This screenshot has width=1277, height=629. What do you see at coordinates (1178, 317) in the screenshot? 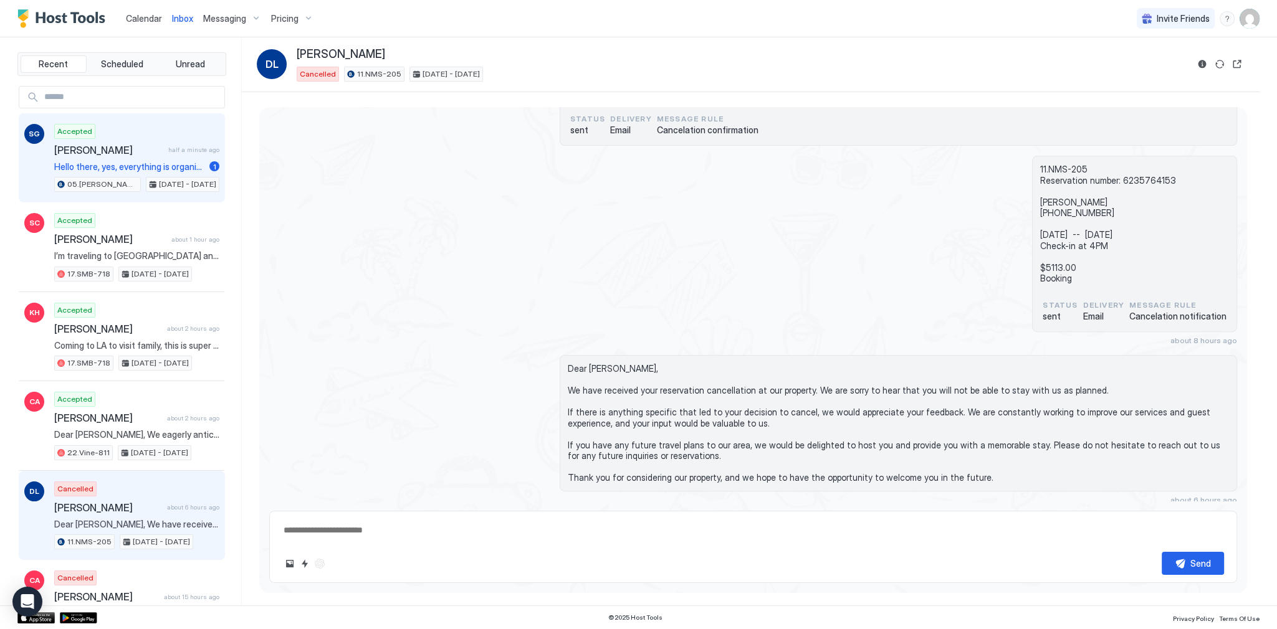
I see `span: Cancelation notification` at bounding box center [1178, 317].